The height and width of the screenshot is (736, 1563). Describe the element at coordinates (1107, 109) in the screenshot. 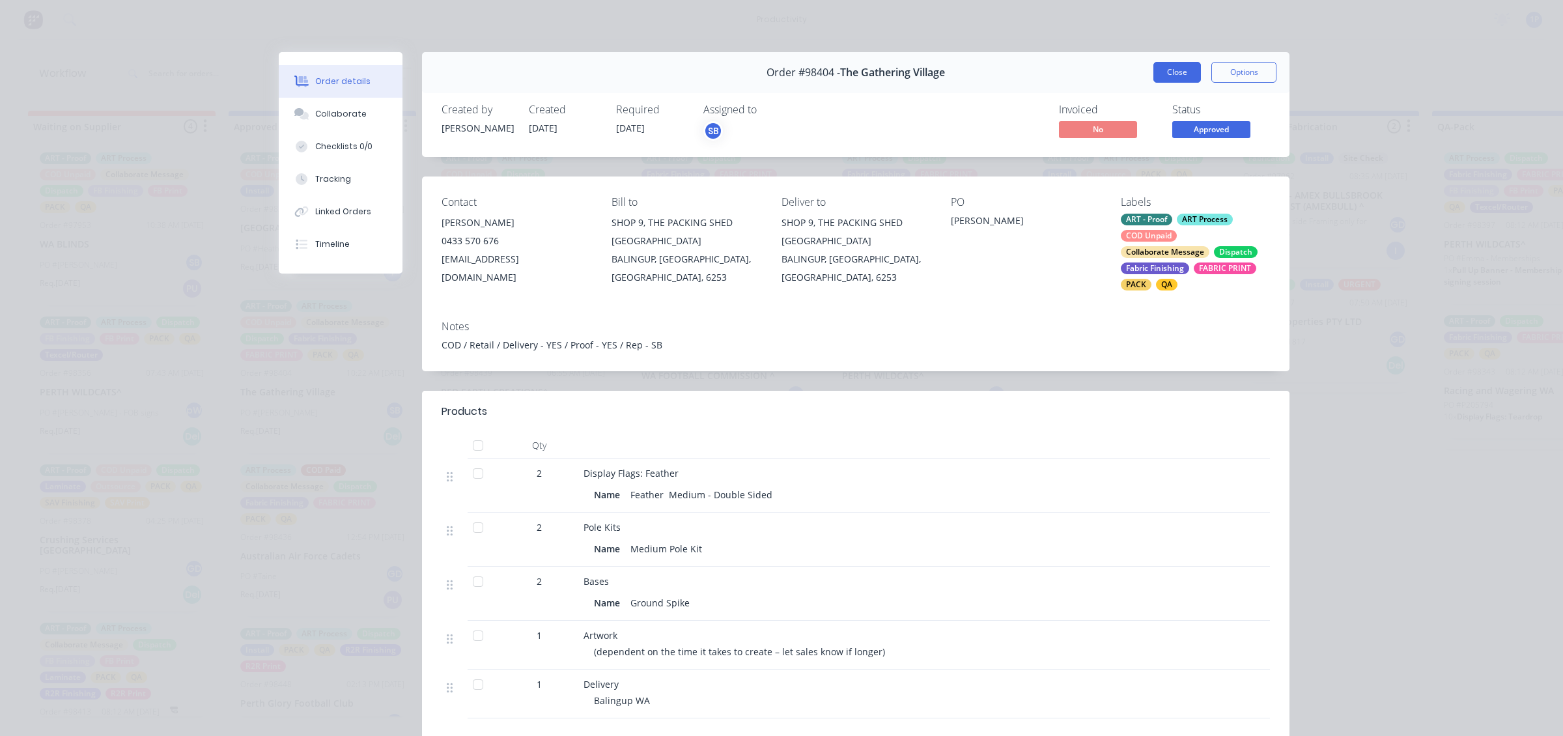

I see `div: Invoiced` at that location.